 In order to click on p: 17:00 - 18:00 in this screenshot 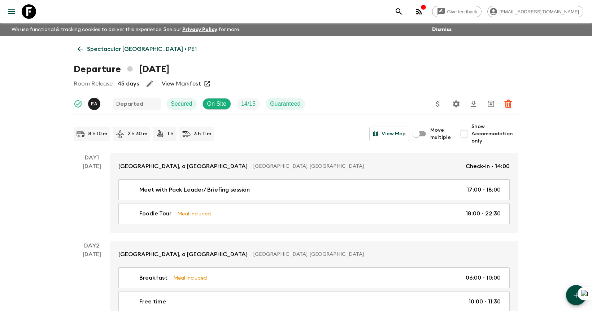, I will do `click(484, 190)`.